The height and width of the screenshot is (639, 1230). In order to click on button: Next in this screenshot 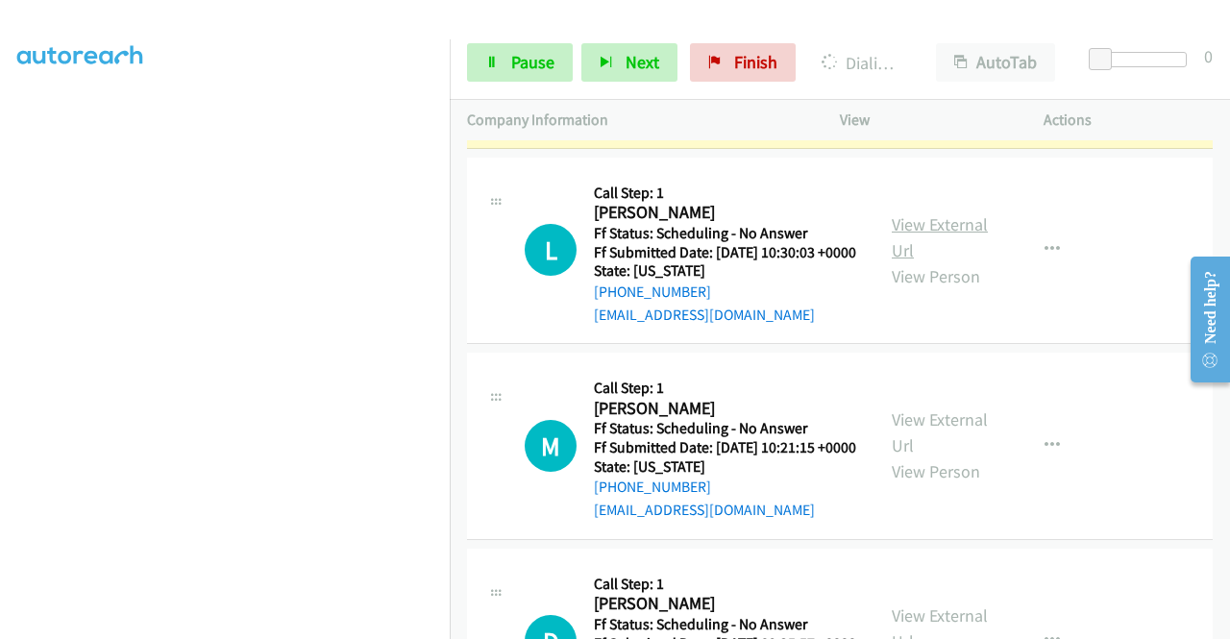, I will do `click(629, 62)`.